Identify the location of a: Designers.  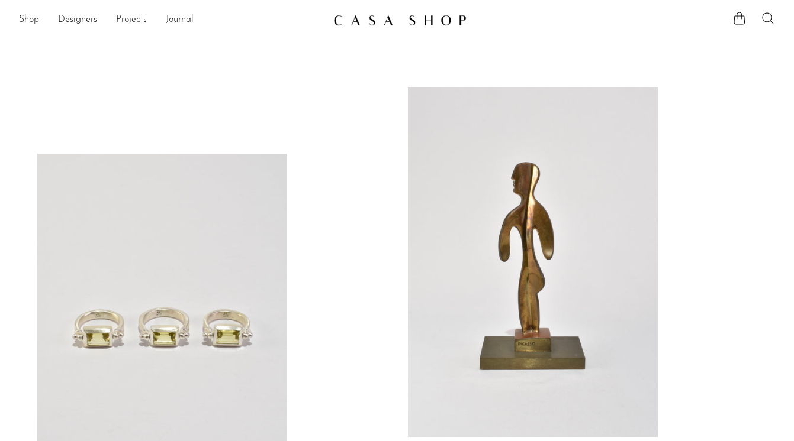
(78, 20).